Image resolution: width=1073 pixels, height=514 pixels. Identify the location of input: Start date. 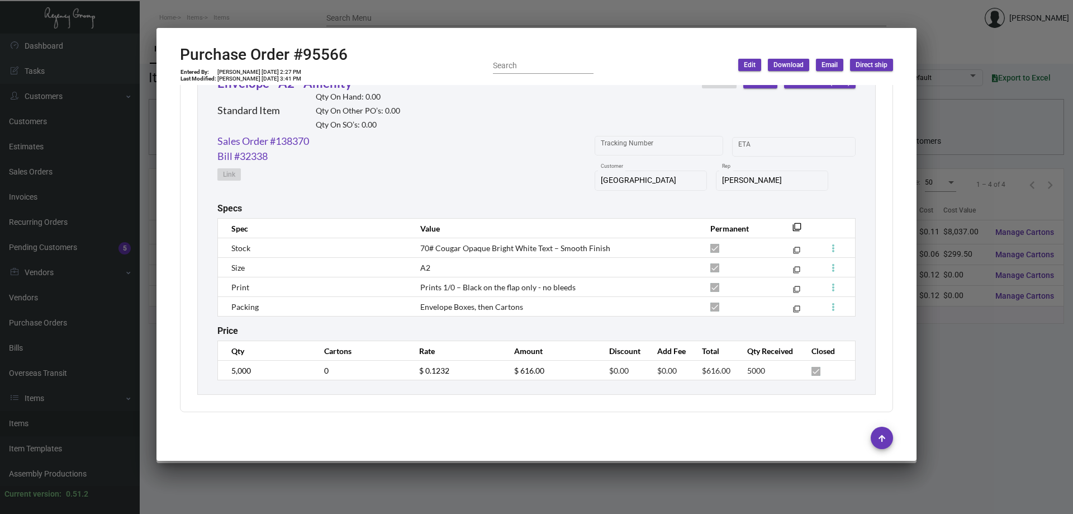
(756, 146).